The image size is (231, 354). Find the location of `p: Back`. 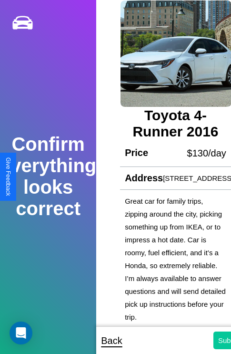

p: Back is located at coordinates (112, 341).